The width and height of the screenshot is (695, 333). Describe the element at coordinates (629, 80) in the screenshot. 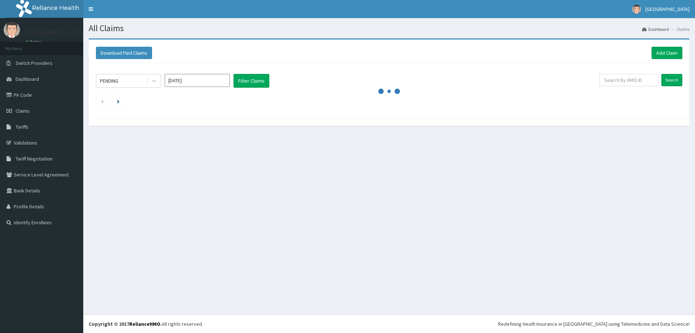

I see `input: Search by HMO ID` at that location.